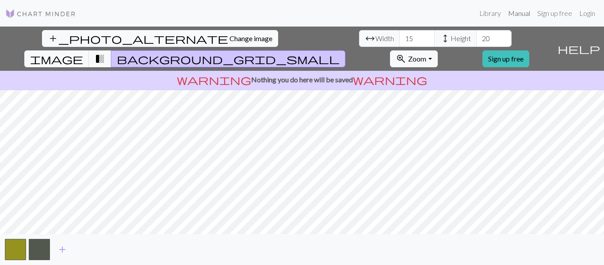 The image size is (604, 265). What do you see at coordinates (413, 59) in the screenshot?
I see `button: Zoom` at bounding box center [413, 59].